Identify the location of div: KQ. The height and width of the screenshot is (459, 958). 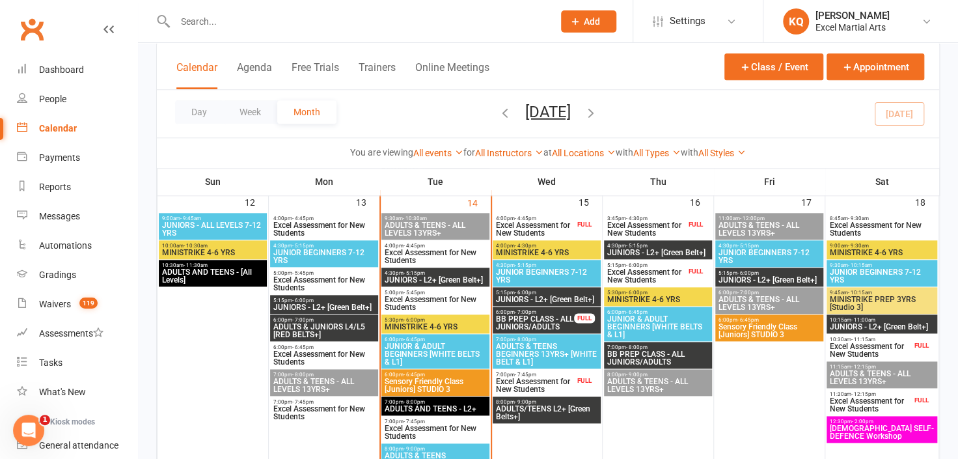
(796, 21).